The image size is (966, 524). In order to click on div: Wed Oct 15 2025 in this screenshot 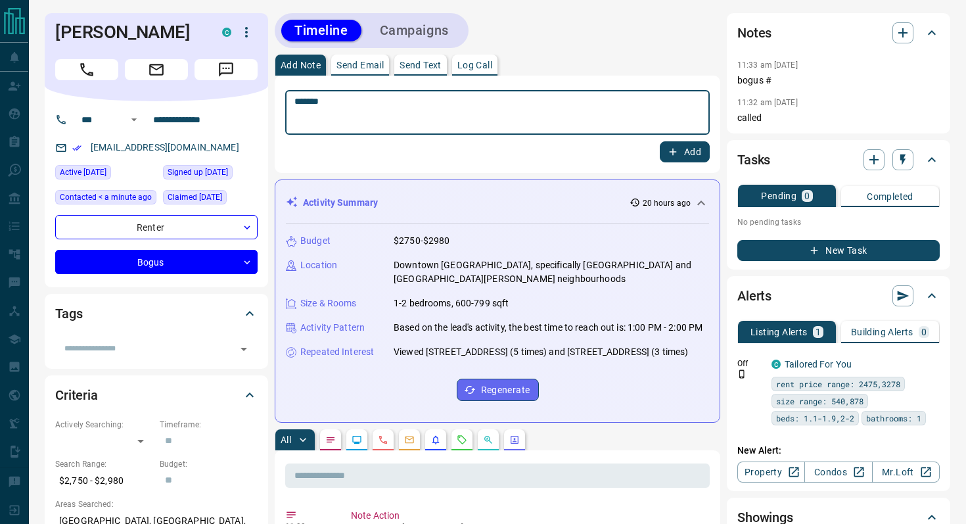, I will do `click(106, 199)`.